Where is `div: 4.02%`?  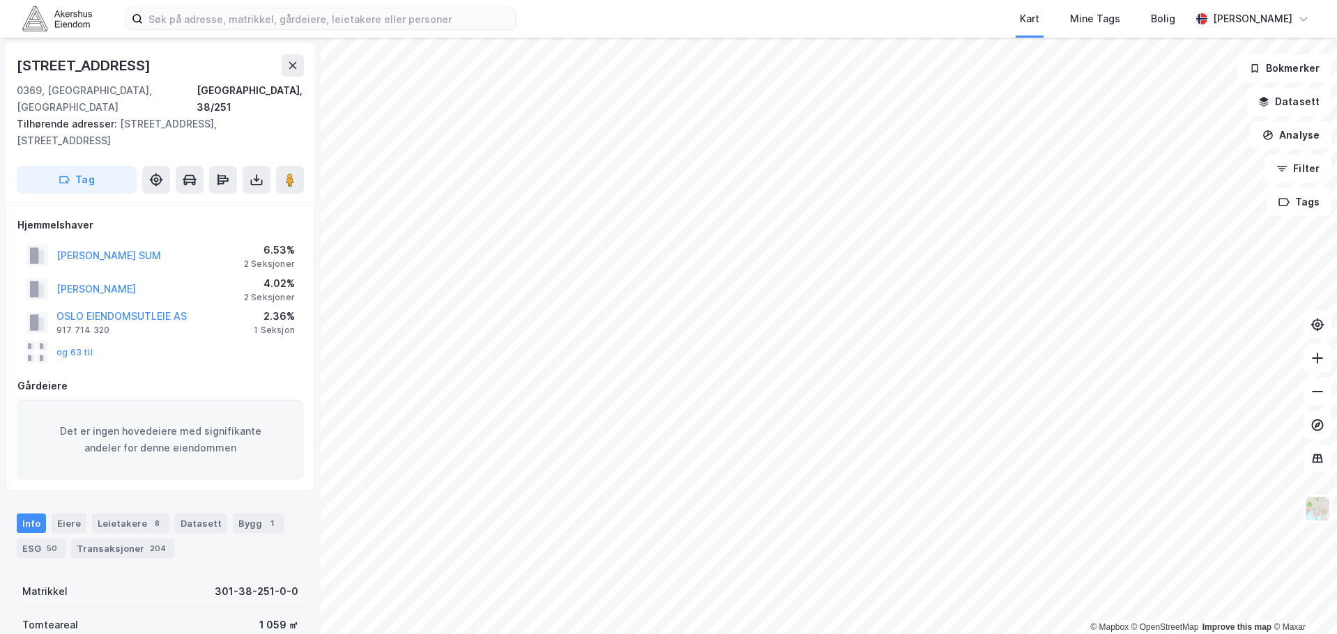 div: 4.02% is located at coordinates (269, 284).